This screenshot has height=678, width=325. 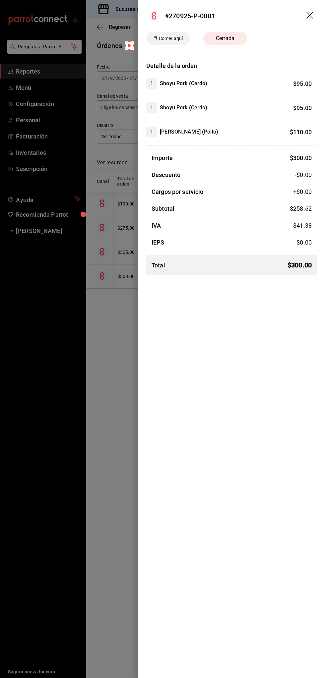 What do you see at coordinates (156, 225) in the screenshot?
I see `h3: IVA` at bounding box center [156, 225].